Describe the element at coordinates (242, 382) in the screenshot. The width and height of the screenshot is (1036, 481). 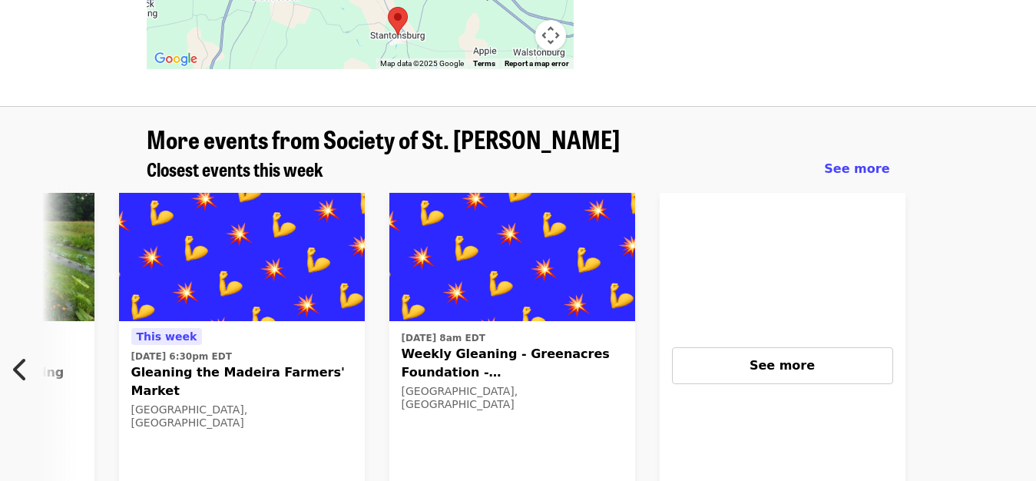
I see `span: Gleaning the Madeira Farmers' Market` at that location.